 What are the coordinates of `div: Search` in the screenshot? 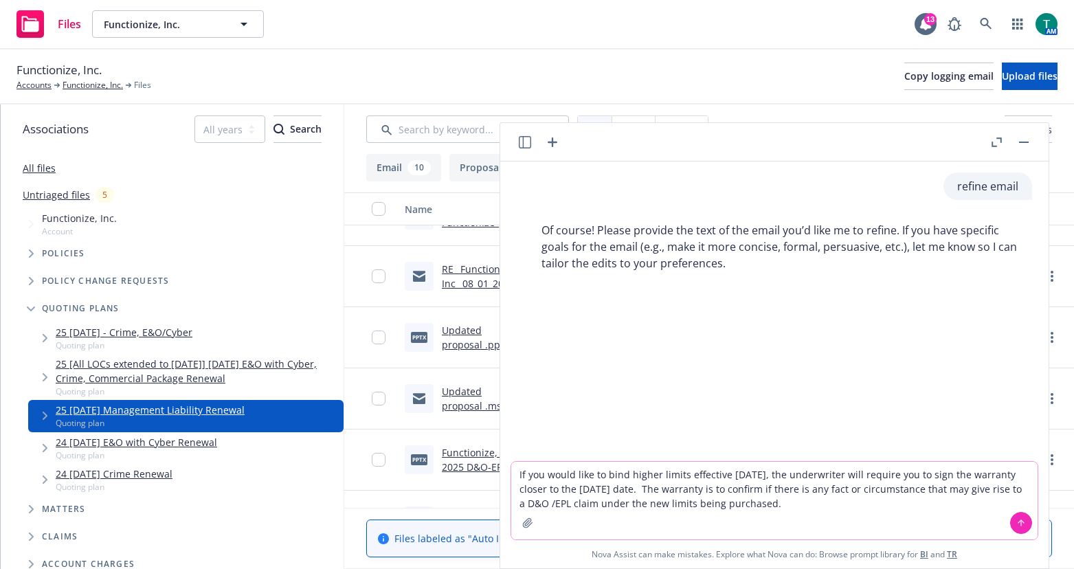 It's located at (297, 129).